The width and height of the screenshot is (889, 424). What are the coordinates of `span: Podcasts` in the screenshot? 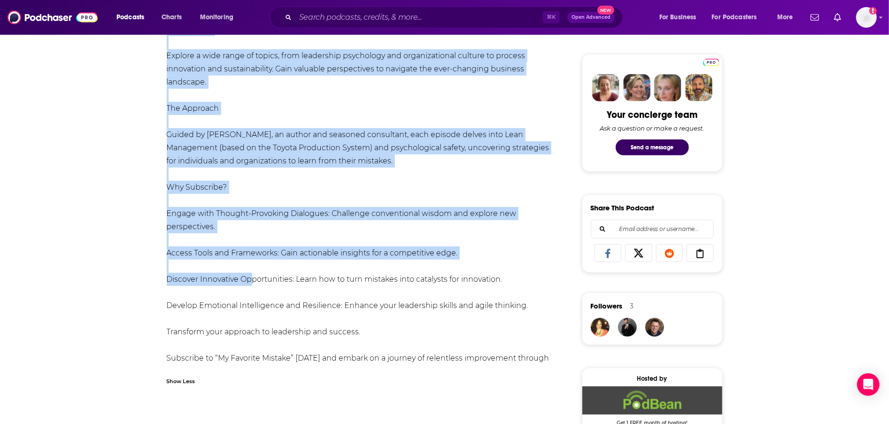 It's located at (130, 17).